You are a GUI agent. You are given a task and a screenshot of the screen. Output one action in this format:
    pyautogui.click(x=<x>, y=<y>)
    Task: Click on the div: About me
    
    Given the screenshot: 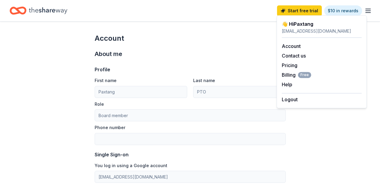 What is the action you would take?
    pyautogui.click(x=190, y=54)
    